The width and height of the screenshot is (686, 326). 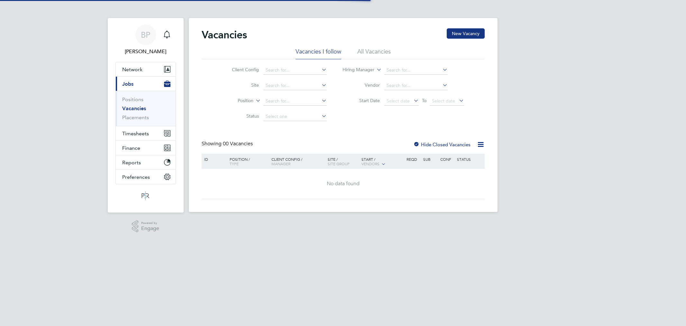 I want to click on span: Powered by, so click(x=150, y=223).